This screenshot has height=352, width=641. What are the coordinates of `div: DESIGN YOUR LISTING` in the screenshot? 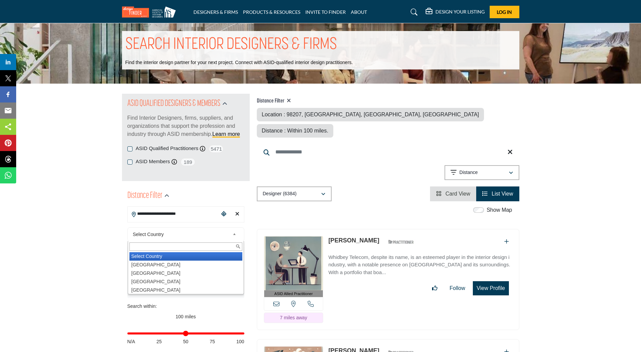 It's located at (455, 12).